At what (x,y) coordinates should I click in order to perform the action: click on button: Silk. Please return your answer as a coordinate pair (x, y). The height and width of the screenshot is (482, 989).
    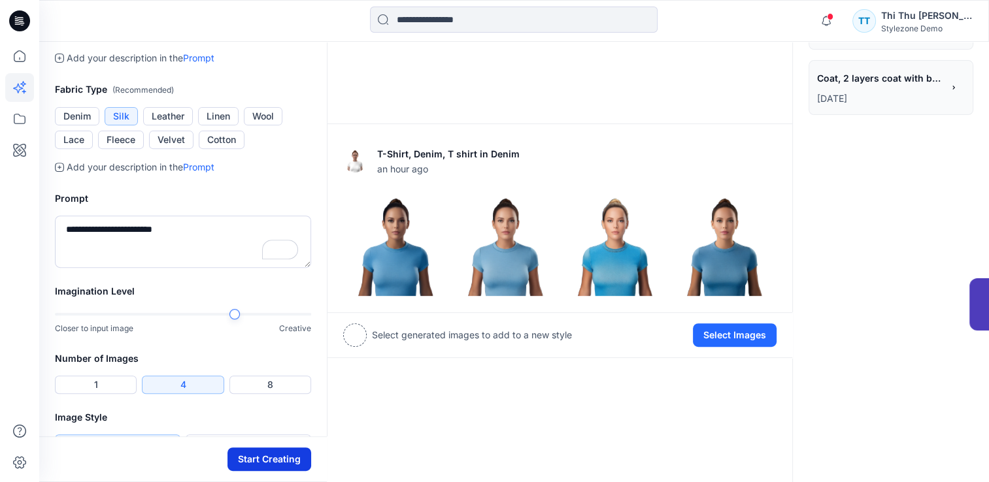
    Looking at the image, I should click on (121, 116).